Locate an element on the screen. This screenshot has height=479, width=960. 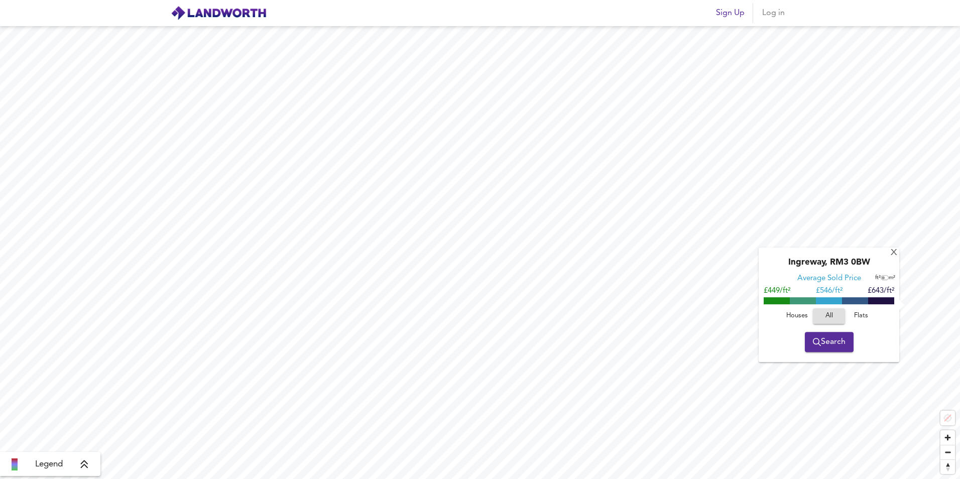
span: Location not available is located at coordinates (948, 418).